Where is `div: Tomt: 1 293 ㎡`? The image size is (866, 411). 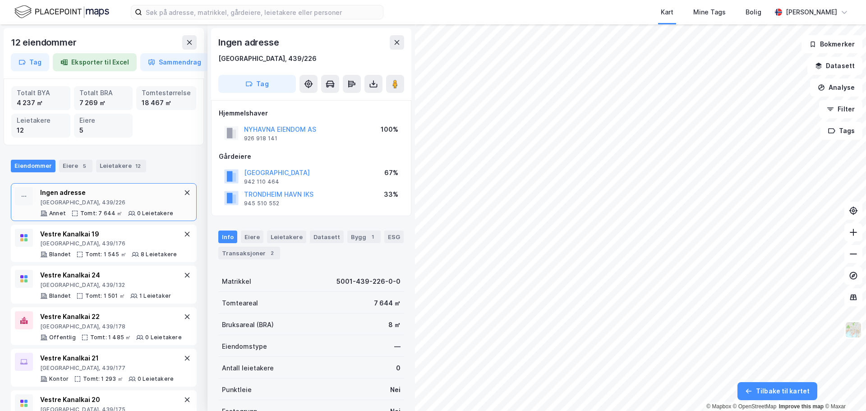
div: Tomt: 1 293 ㎡ is located at coordinates (103, 379).